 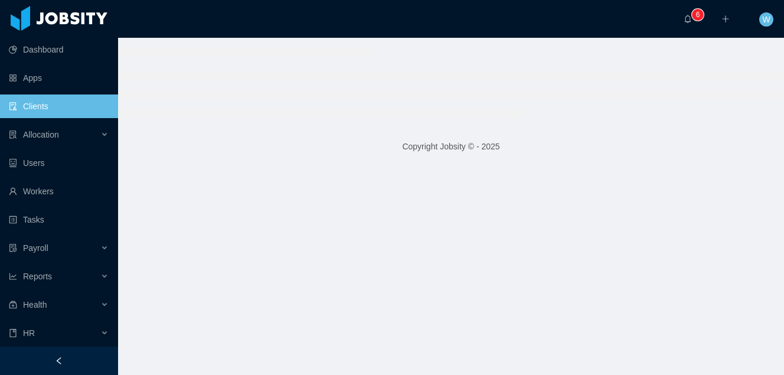 What do you see at coordinates (726, 19) in the screenshot?
I see `i: icon: plus` at bounding box center [726, 19].